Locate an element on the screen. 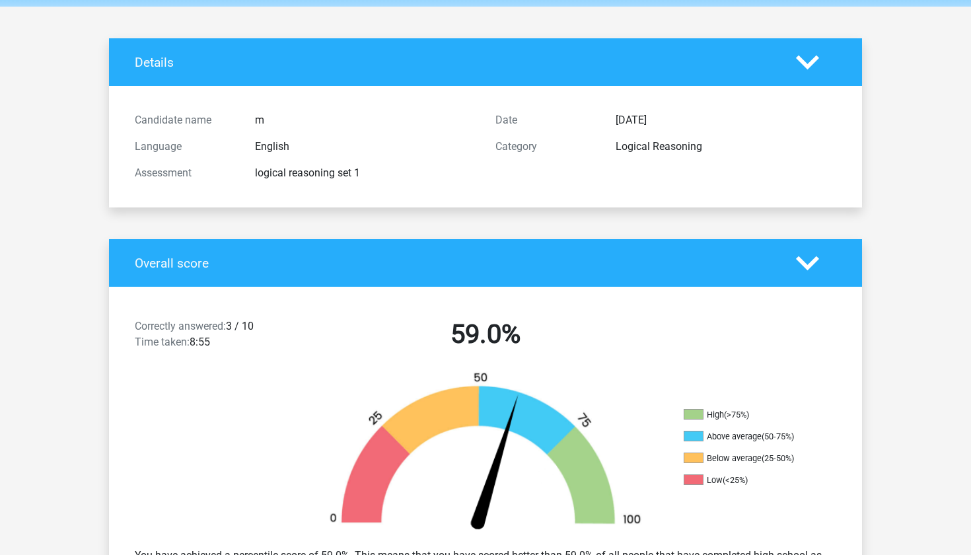 The image size is (971, 555). img: 59.be30519bd6d4.png is located at coordinates (485, 454).